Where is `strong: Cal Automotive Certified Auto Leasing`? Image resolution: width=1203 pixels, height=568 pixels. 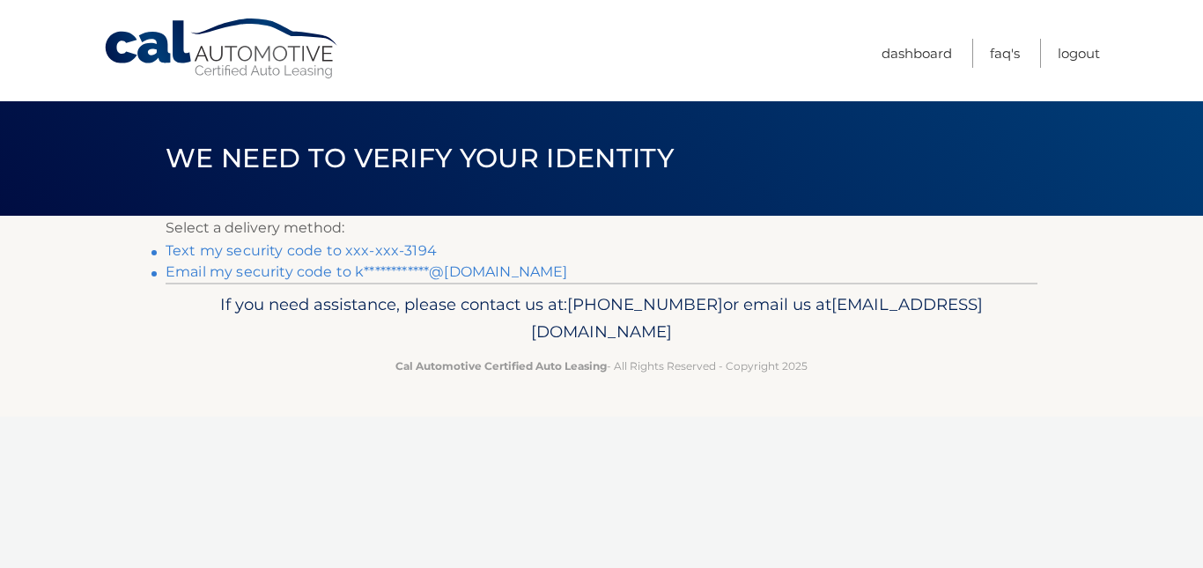
strong: Cal Automotive Certified Auto Leasing is located at coordinates (501, 365).